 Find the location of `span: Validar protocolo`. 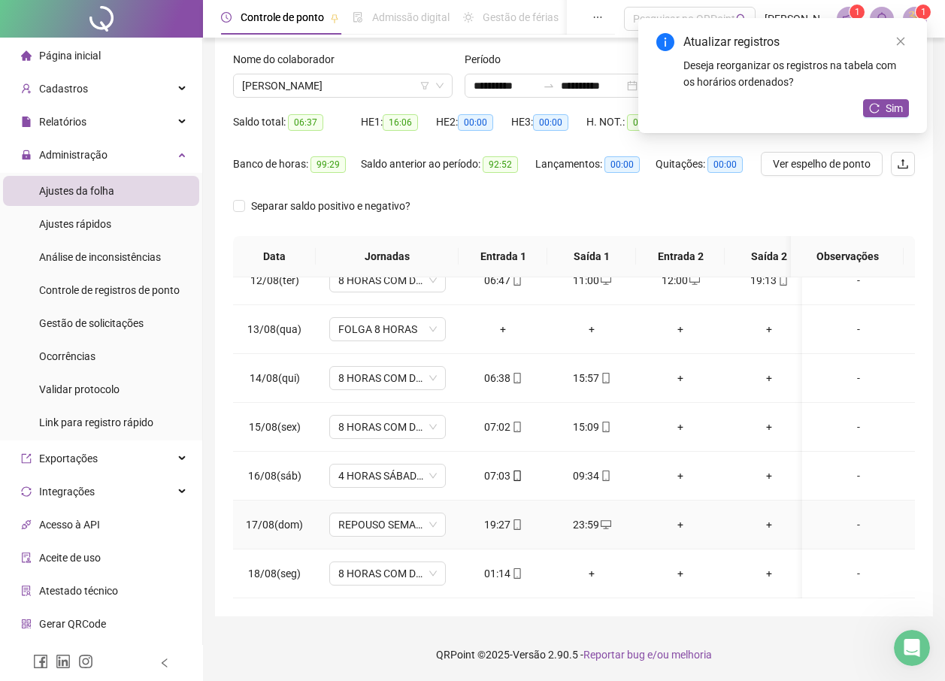

span: Validar protocolo is located at coordinates (79, 389).